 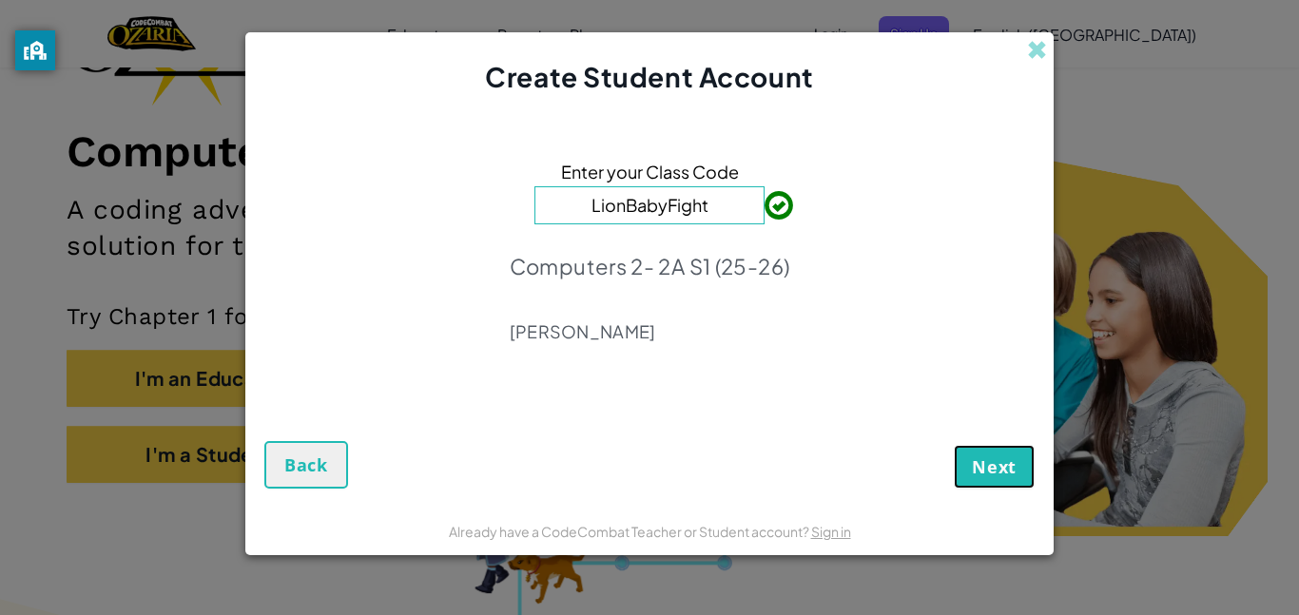 What do you see at coordinates (306, 465) in the screenshot?
I see `button: Back` at bounding box center [306, 465].